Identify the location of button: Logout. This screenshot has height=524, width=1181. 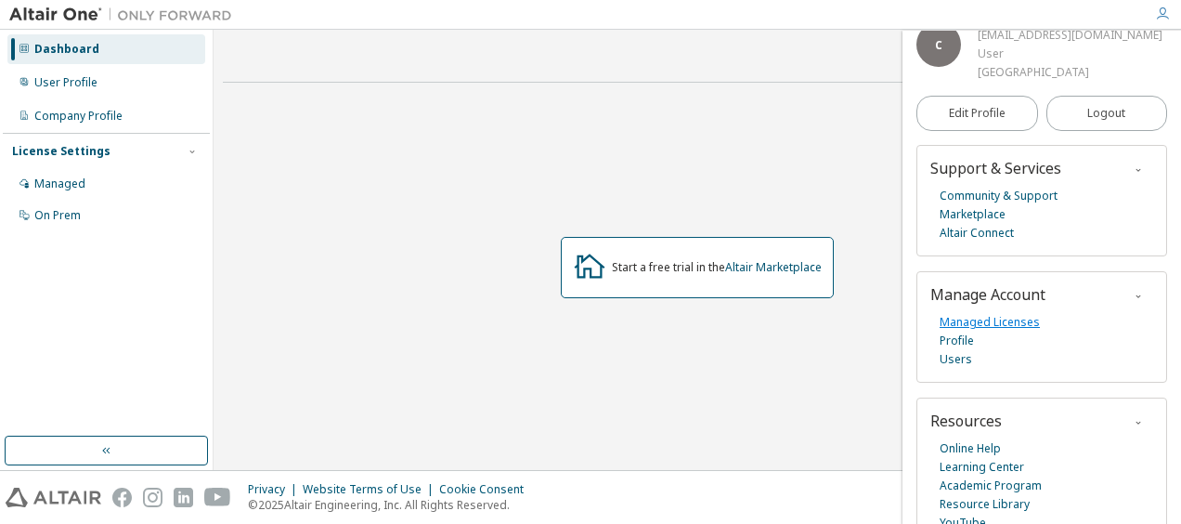
(1107, 113).